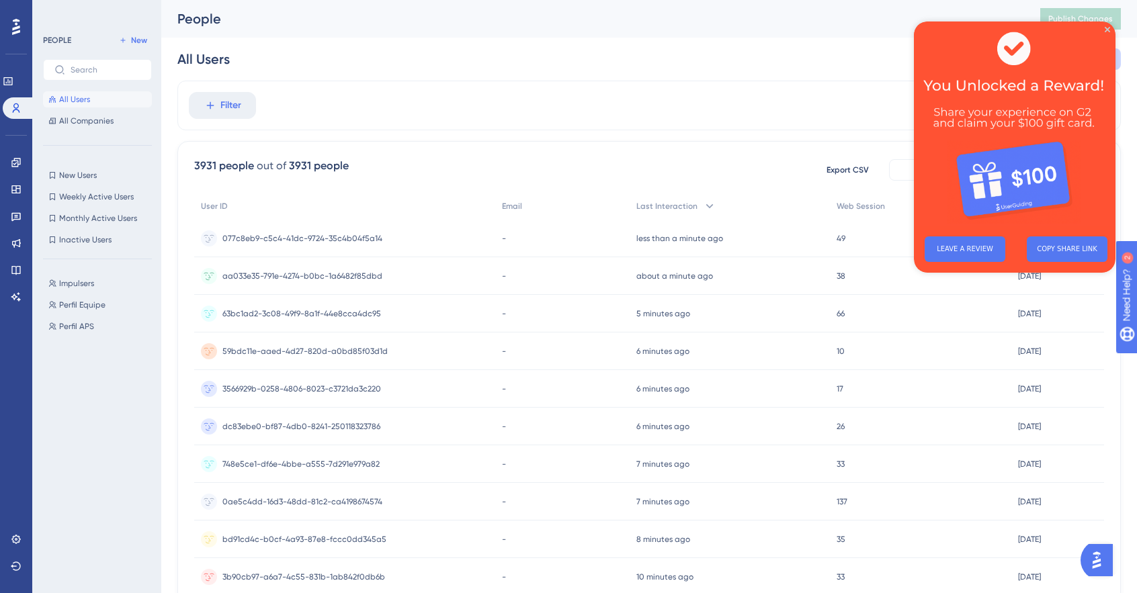  What do you see at coordinates (97, 197) in the screenshot?
I see `button: Weekly Active Users` at bounding box center [97, 197].